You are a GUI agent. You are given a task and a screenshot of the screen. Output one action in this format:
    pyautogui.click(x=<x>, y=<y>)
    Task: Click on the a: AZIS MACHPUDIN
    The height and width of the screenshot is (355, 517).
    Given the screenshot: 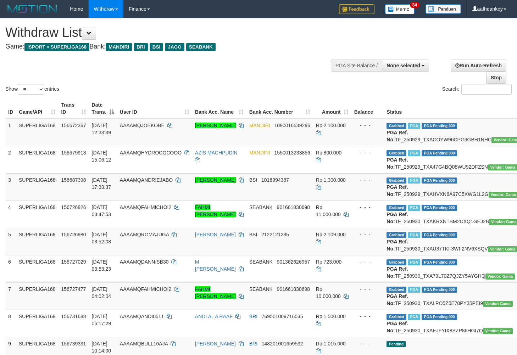 What is the action you would take?
    pyautogui.click(x=216, y=153)
    